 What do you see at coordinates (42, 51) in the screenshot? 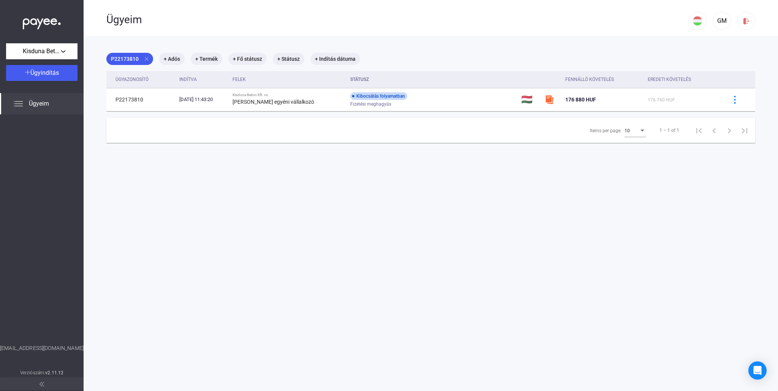
I see `button: Kisduna Beton Kft.` at bounding box center [42, 51].